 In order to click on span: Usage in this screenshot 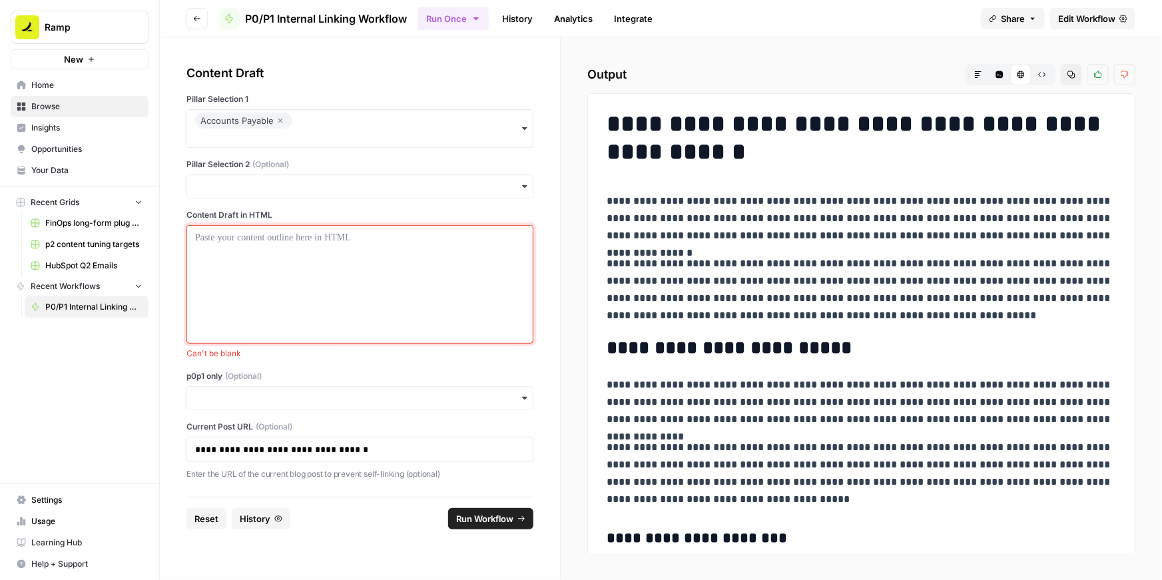, I will do `click(87, 522)`.